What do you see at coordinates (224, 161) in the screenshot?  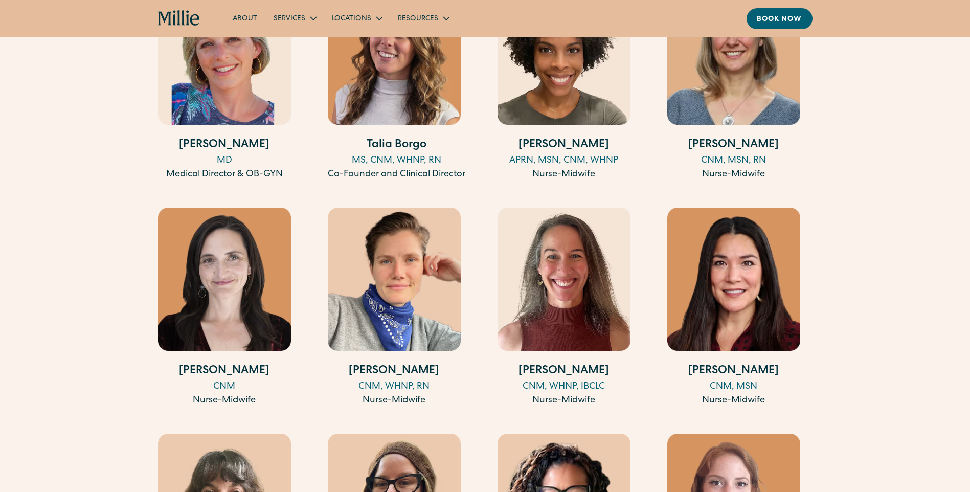 I see `div: MD` at bounding box center [224, 161].